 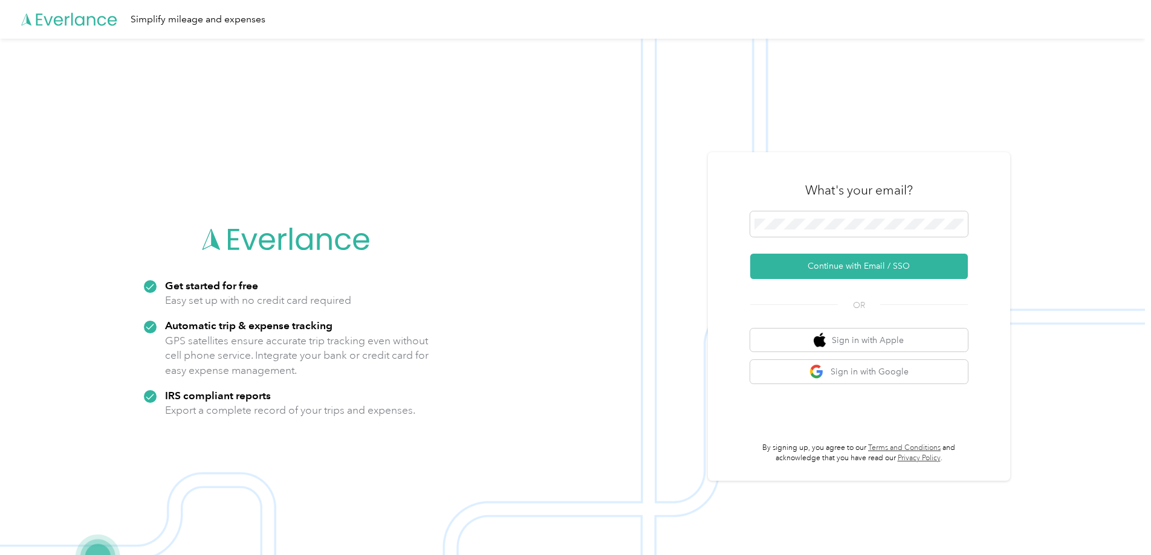 I want to click on strong: Get started for free, so click(x=212, y=285).